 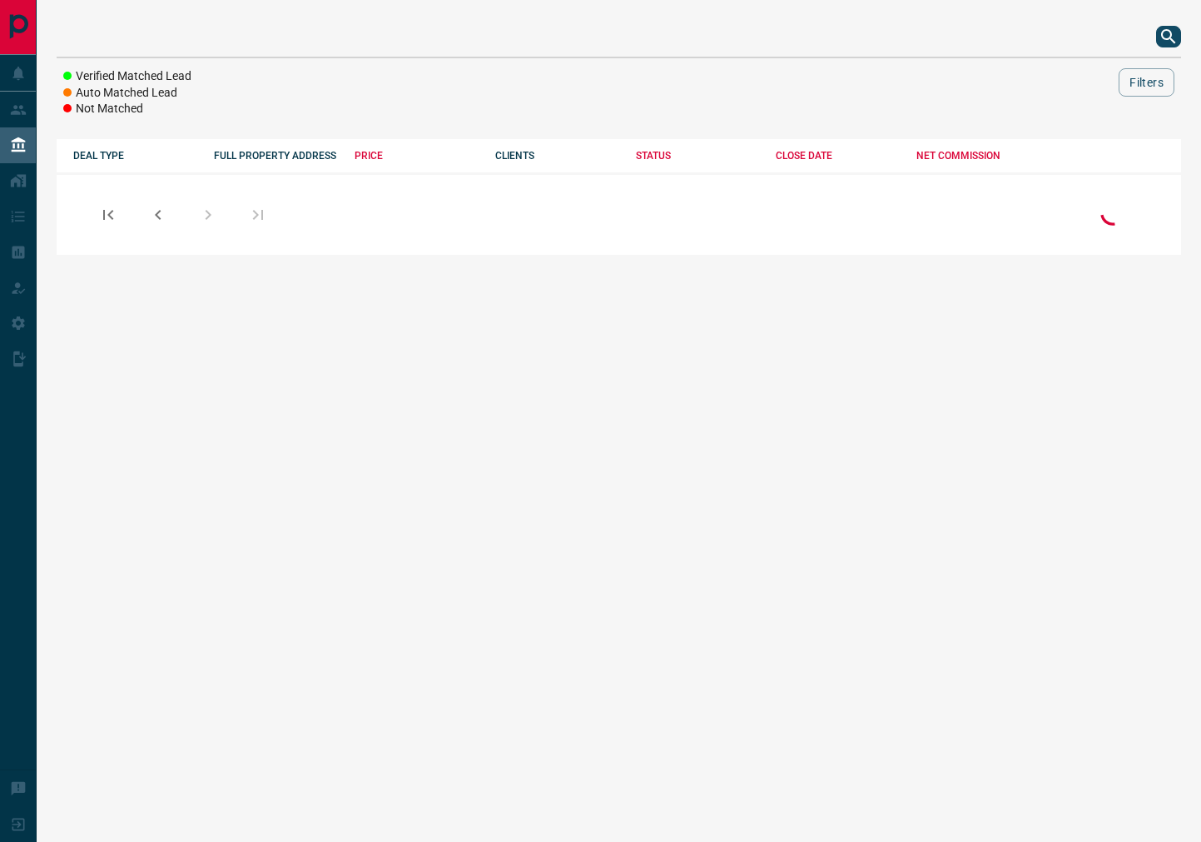 What do you see at coordinates (135, 156) in the screenshot?
I see `div: DEAL TYPE` at bounding box center [135, 156].